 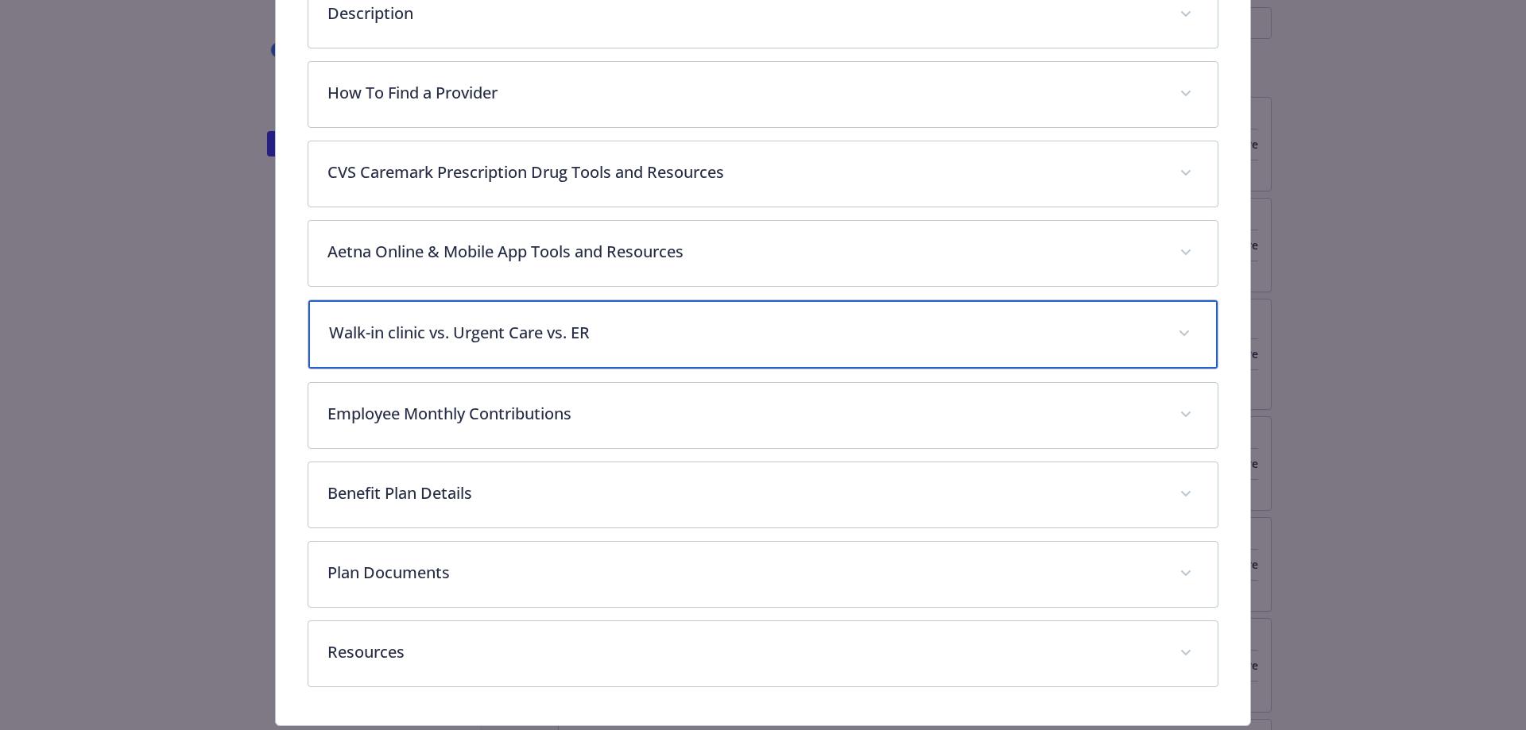 I want to click on div: How To Find a Provider, so click(x=763, y=95).